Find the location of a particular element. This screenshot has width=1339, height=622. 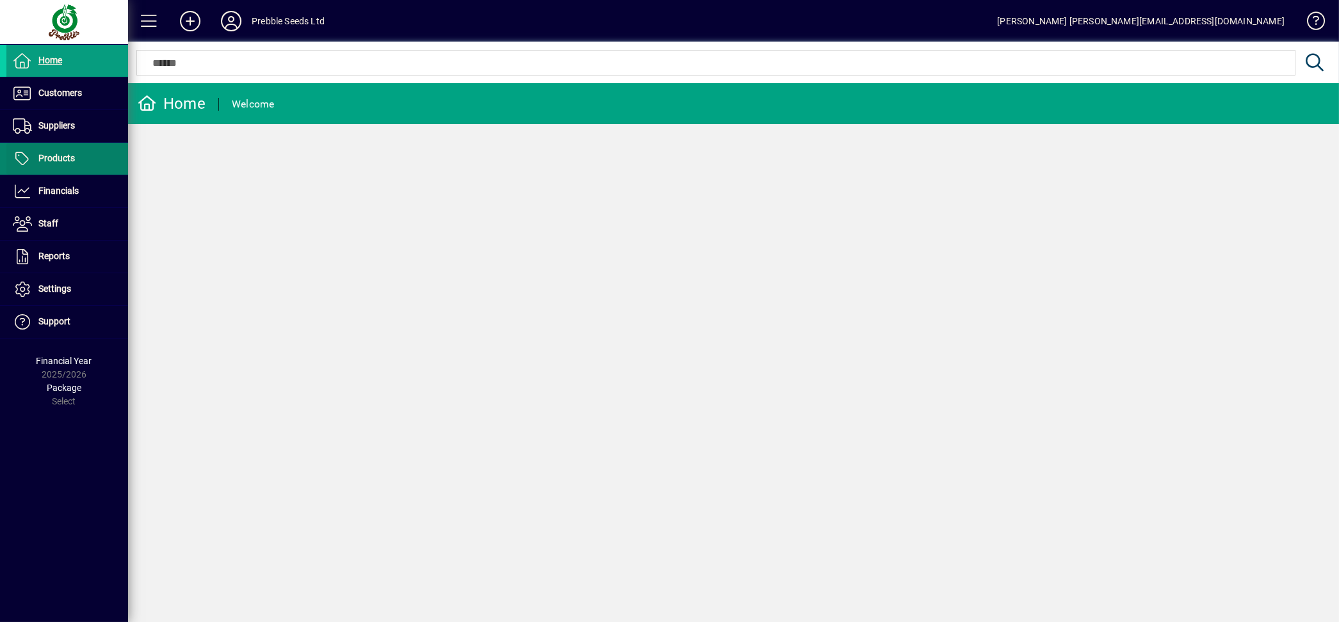

span: Products is located at coordinates (56, 158).